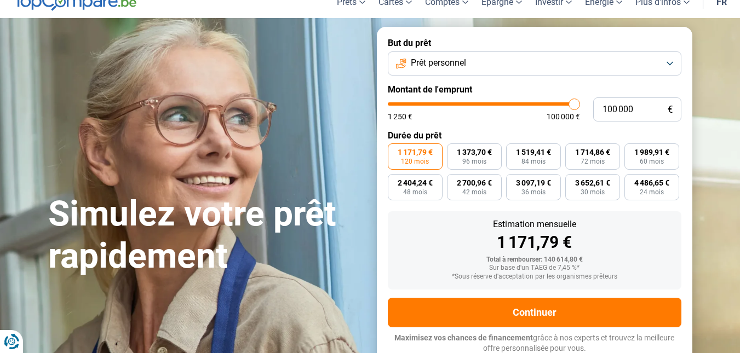 Image resolution: width=740 pixels, height=353 pixels. I want to click on button: Continuer, so click(535, 313).